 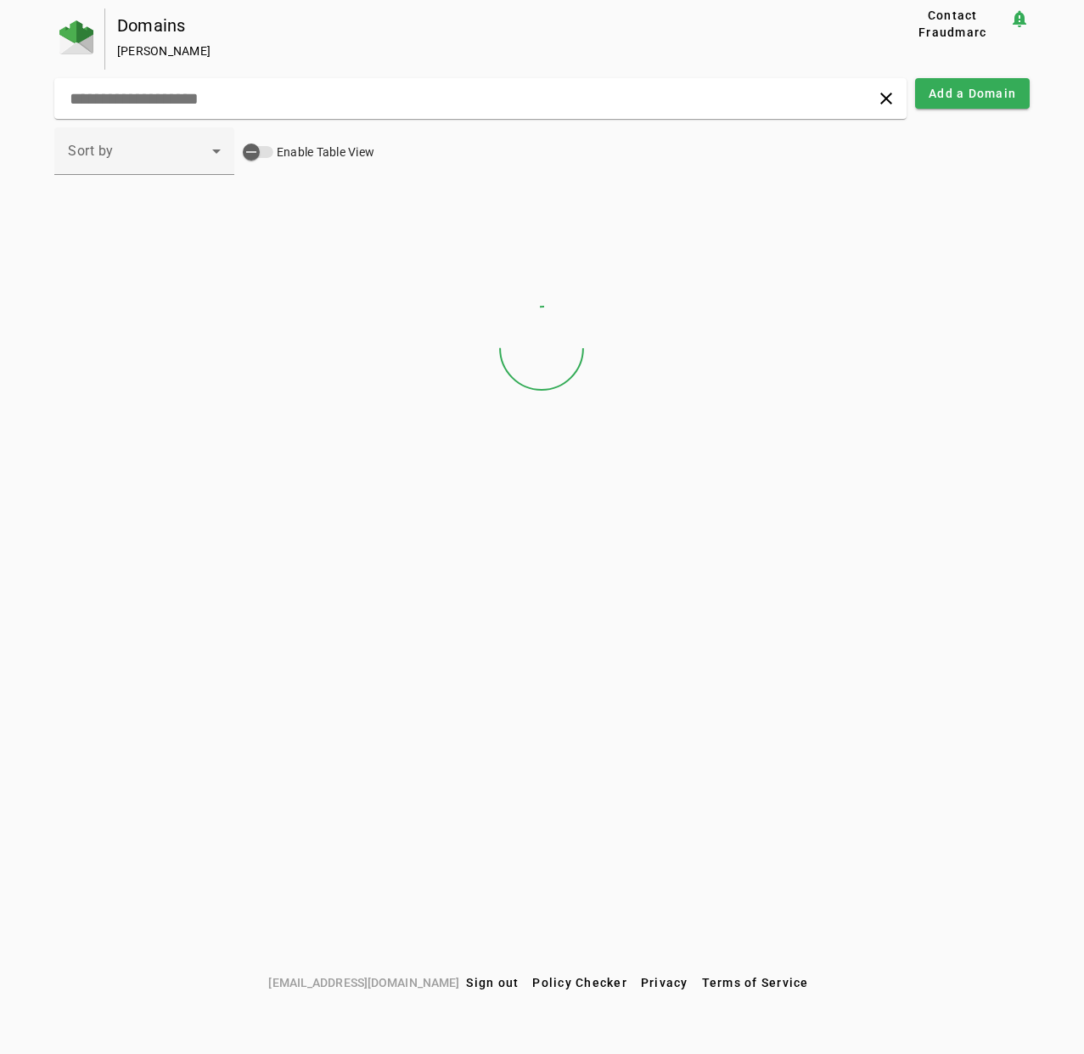 What do you see at coordinates (91, 150) in the screenshot?
I see `span: Sort by` at bounding box center [91, 150].